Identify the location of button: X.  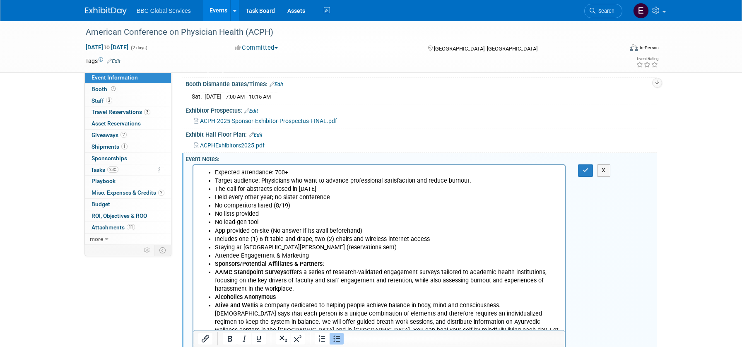
(604, 170).